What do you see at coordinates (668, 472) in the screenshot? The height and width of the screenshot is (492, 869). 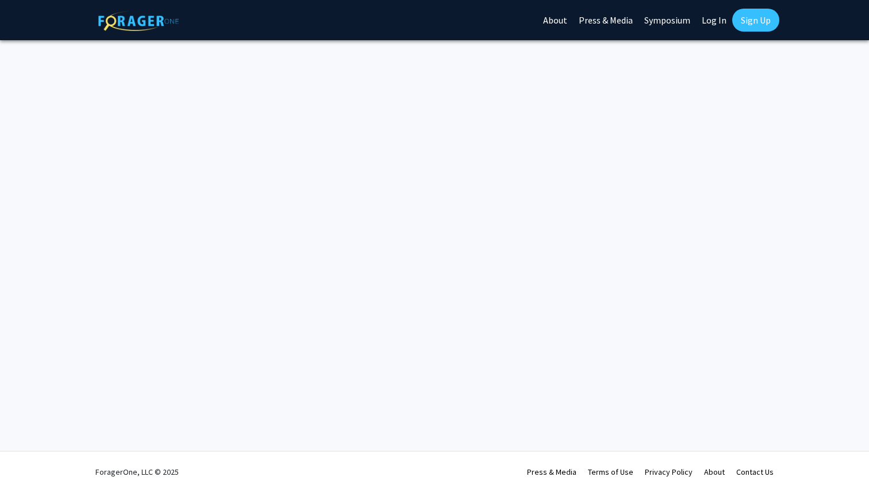 I see `a: Privacy Policy` at bounding box center [668, 472].